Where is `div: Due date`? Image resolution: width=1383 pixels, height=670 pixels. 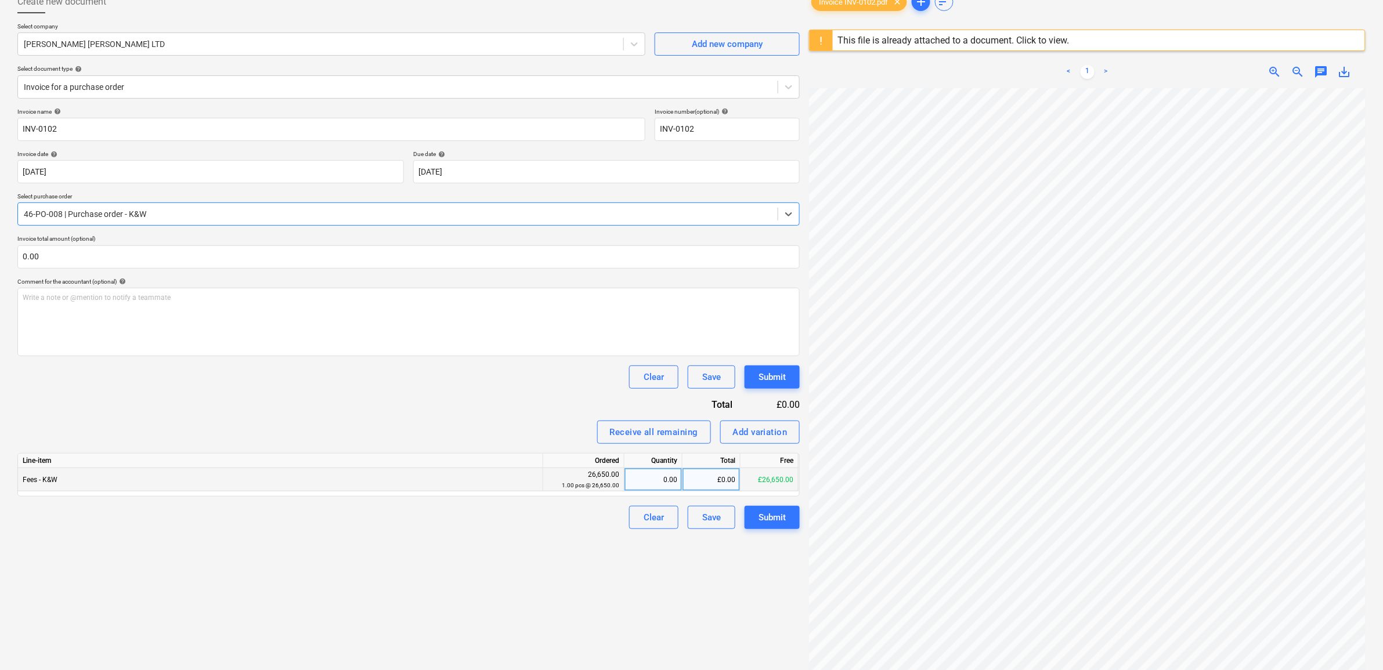 div: Due date is located at coordinates (607, 154).